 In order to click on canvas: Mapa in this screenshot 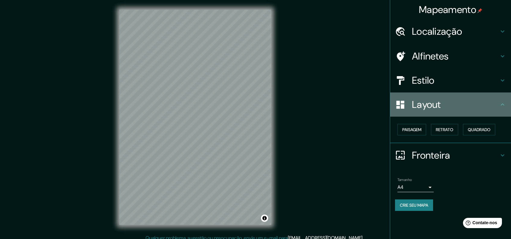, I will do `click(195, 117)`.